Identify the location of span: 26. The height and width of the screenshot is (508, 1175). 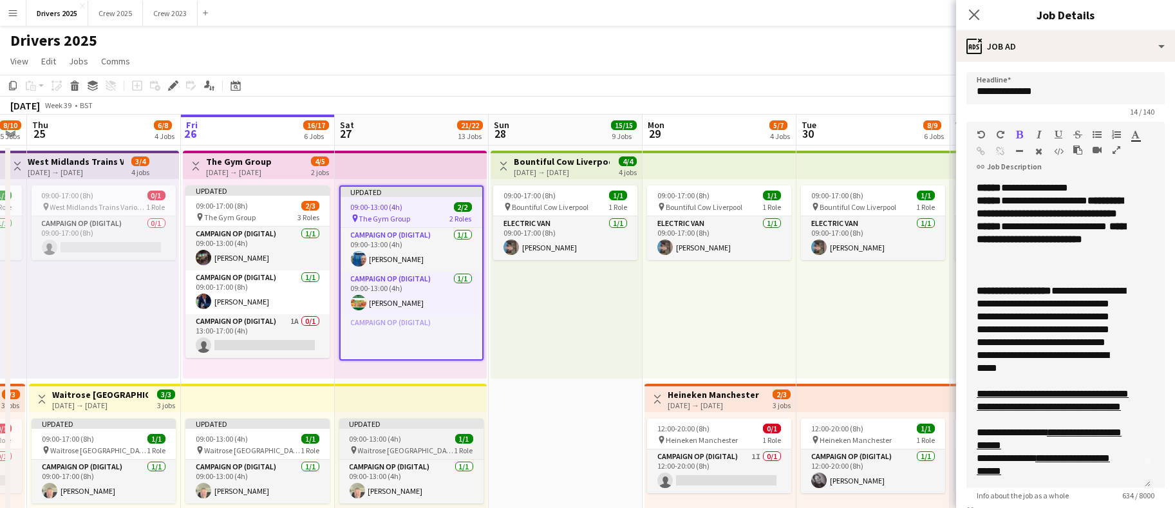
(191, 133).